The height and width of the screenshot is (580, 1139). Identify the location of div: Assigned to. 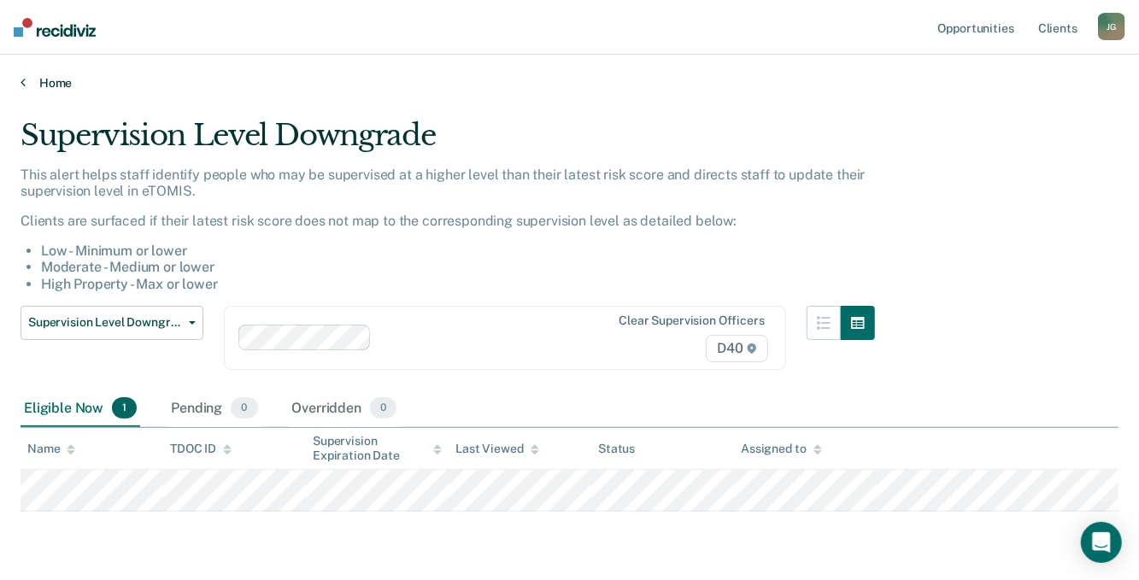
(781, 448).